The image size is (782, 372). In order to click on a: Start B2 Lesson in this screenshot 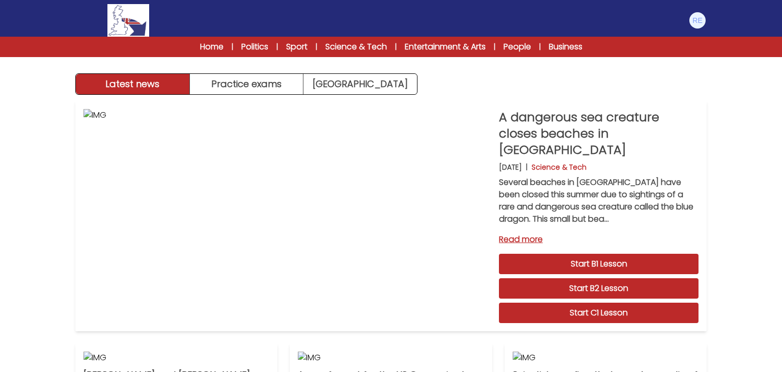, I will do `click(599, 288)`.